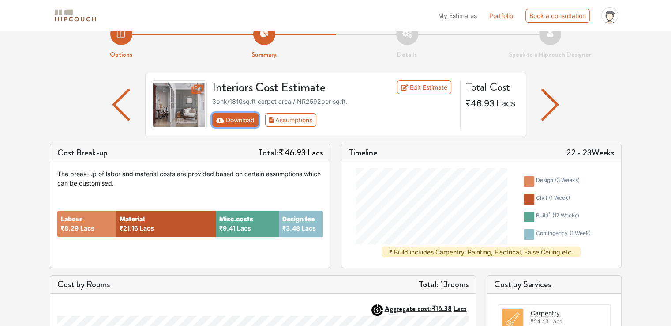 The image size is (671, 326). What do you see at coordinates (427, 308) in the screenshot?
I see `button: Aggregate cost:₹16.38Lacs` at bounding box center [427, 308].